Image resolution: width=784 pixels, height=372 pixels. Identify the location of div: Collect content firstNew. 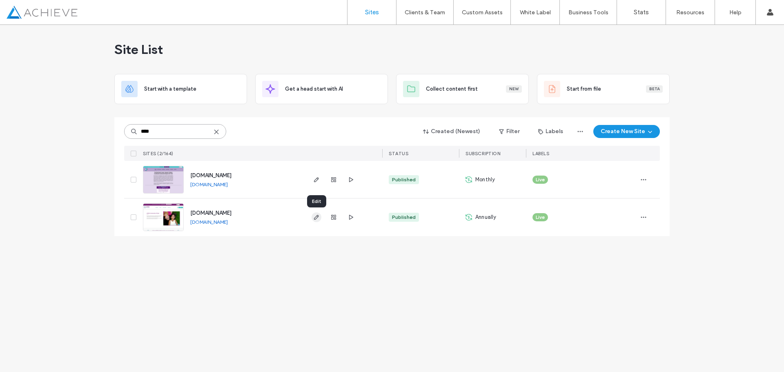
(462, 89).